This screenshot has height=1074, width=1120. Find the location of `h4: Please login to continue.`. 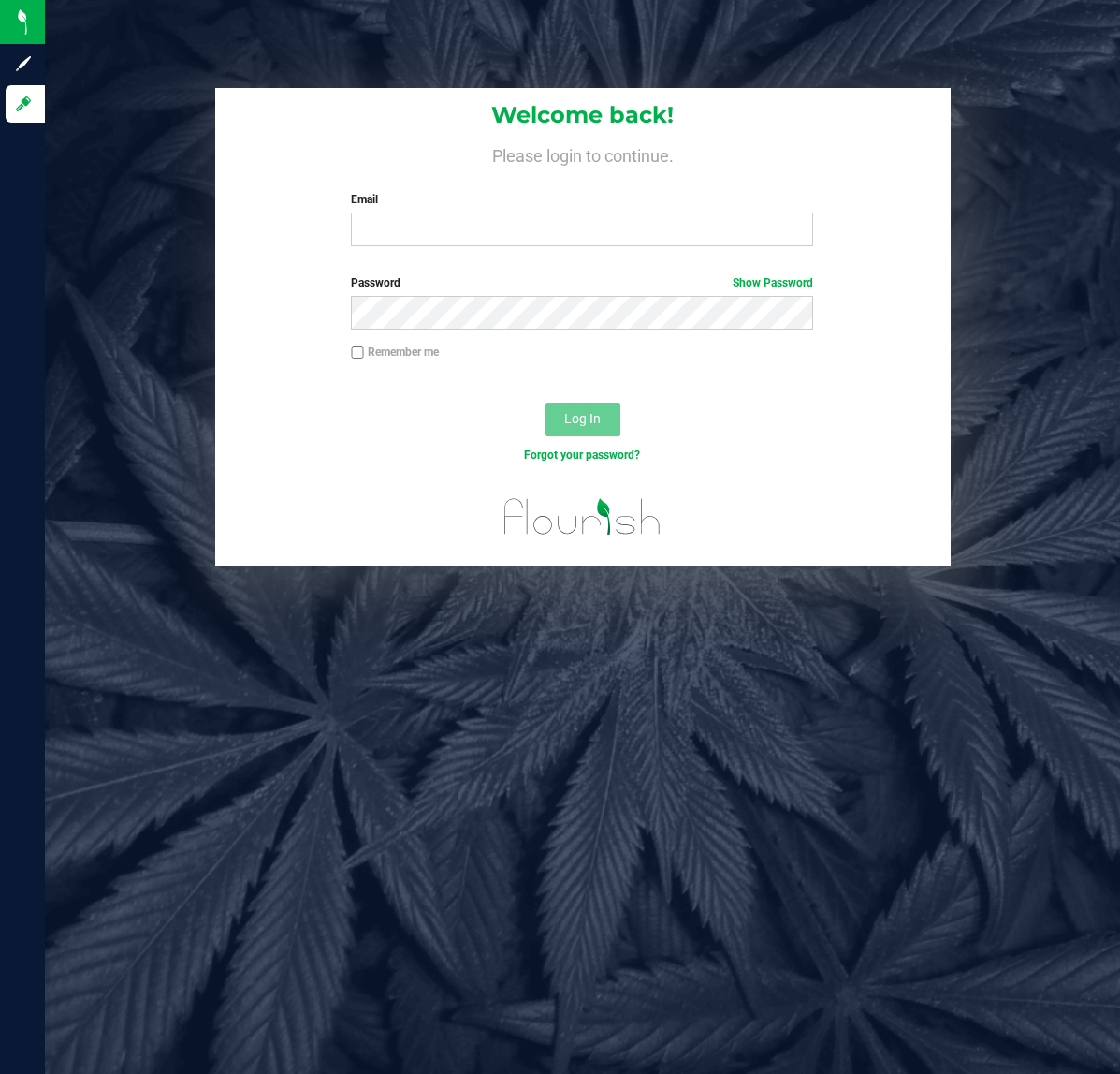

h4: Please login to continue. is located at coordinates (583, 154).